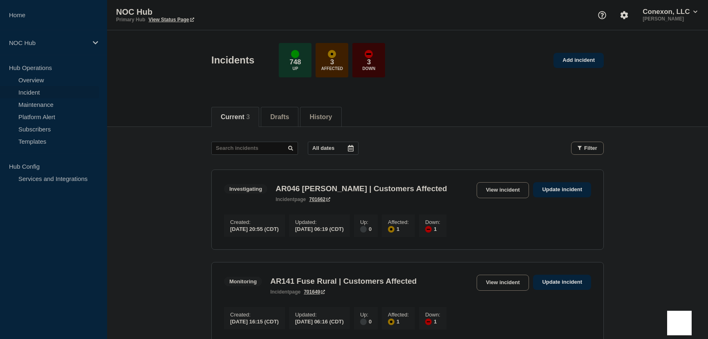  What do you see at coordinates (295, 62) in the screenshot?
I see `p: 748` at bounding box center [295, 62].